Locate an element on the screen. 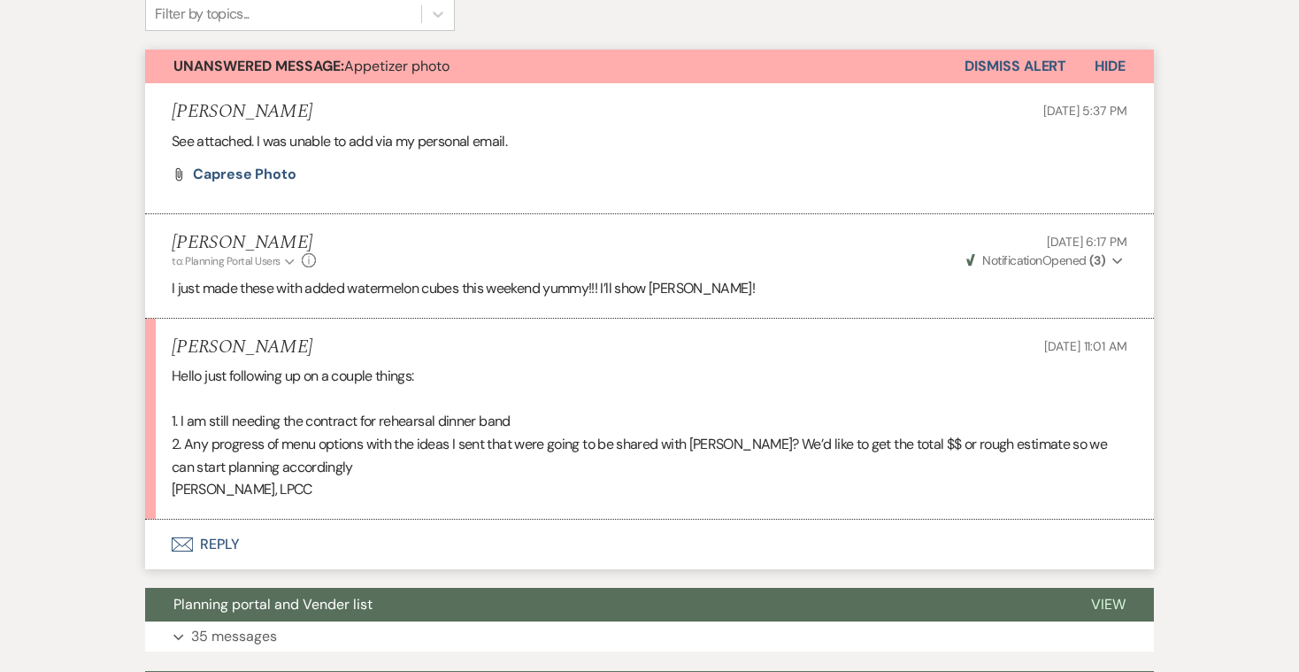 Image resolution: width=1299 pixels, height=672 pixels. button: Reply is located at coordinates (650, 544).